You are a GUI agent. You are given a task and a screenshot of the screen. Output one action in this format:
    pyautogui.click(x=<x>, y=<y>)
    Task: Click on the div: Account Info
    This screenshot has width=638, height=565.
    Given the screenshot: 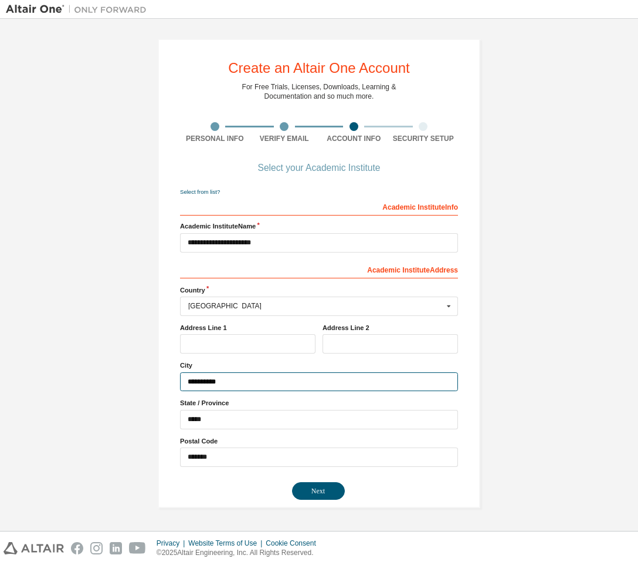 What is the action you would take?
    pyautogui.click(x=354, y=138)
    